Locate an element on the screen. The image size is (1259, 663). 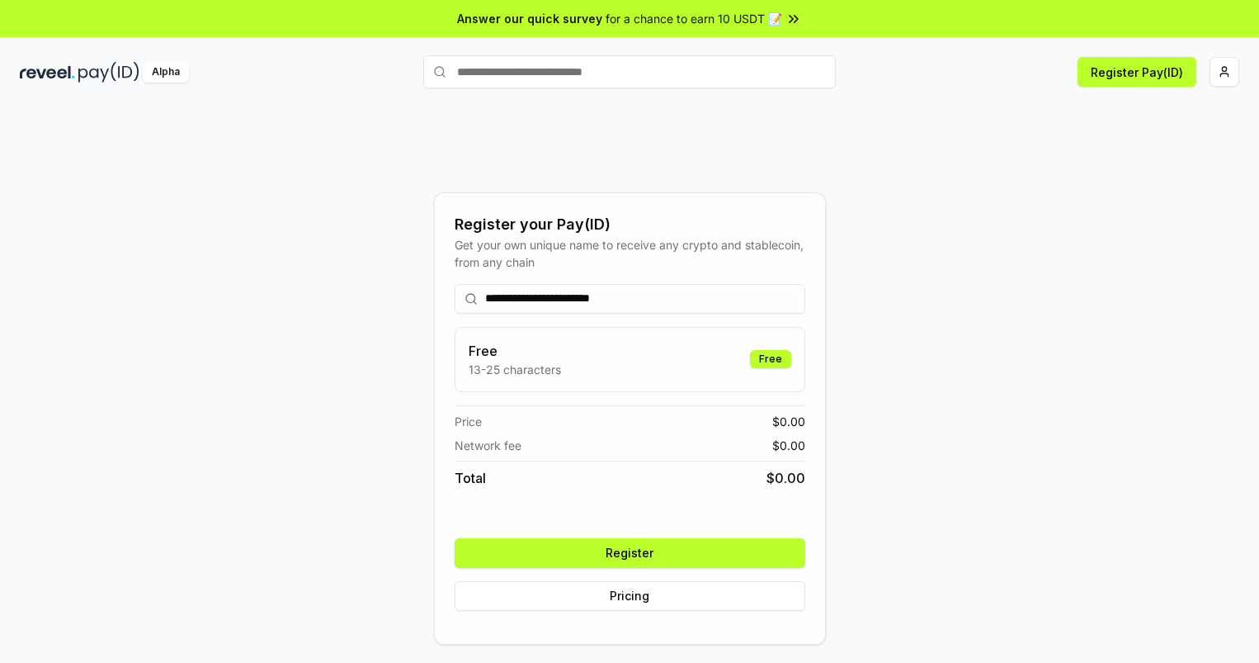
div: Get your own unique name to receive any crypto and stablecoin, from any chain is located at coordinates (630, 253).